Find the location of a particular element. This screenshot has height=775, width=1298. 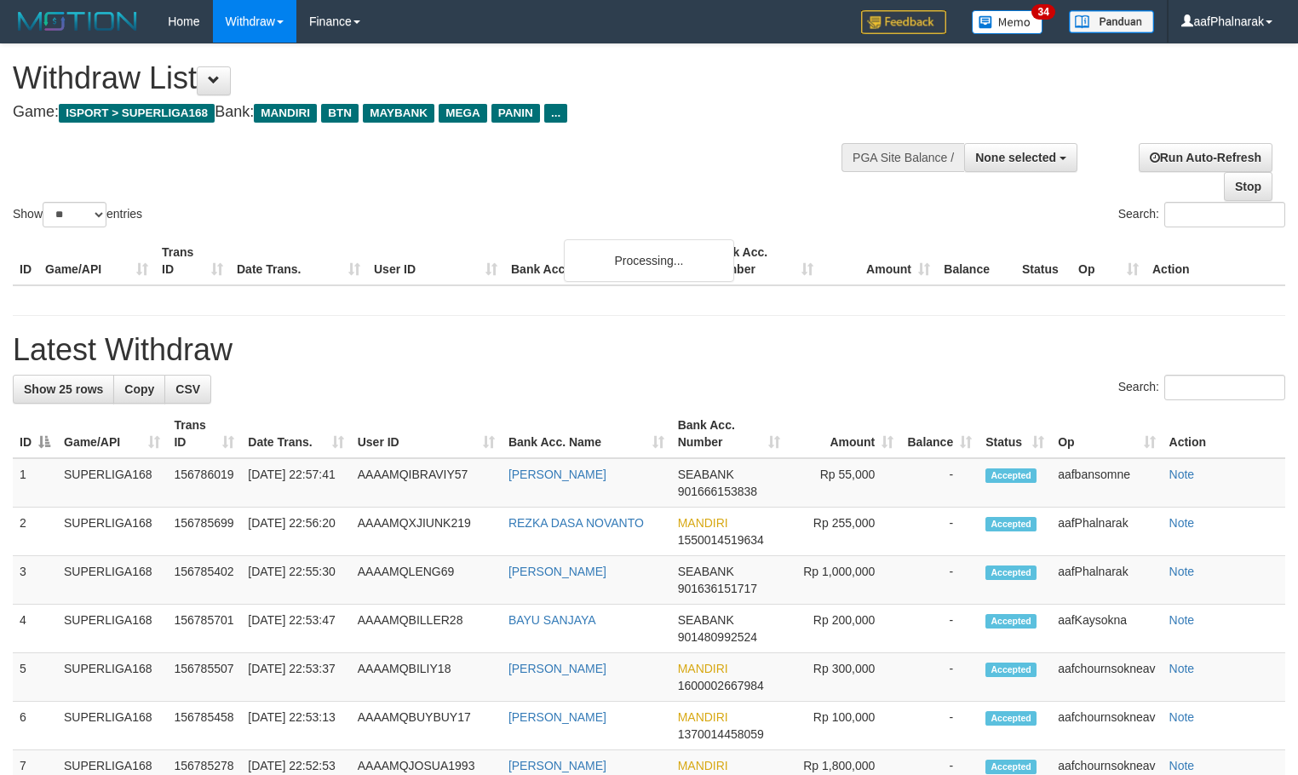

span: Copy 901666153838 to clipboard is located at coordinates (717, 492).